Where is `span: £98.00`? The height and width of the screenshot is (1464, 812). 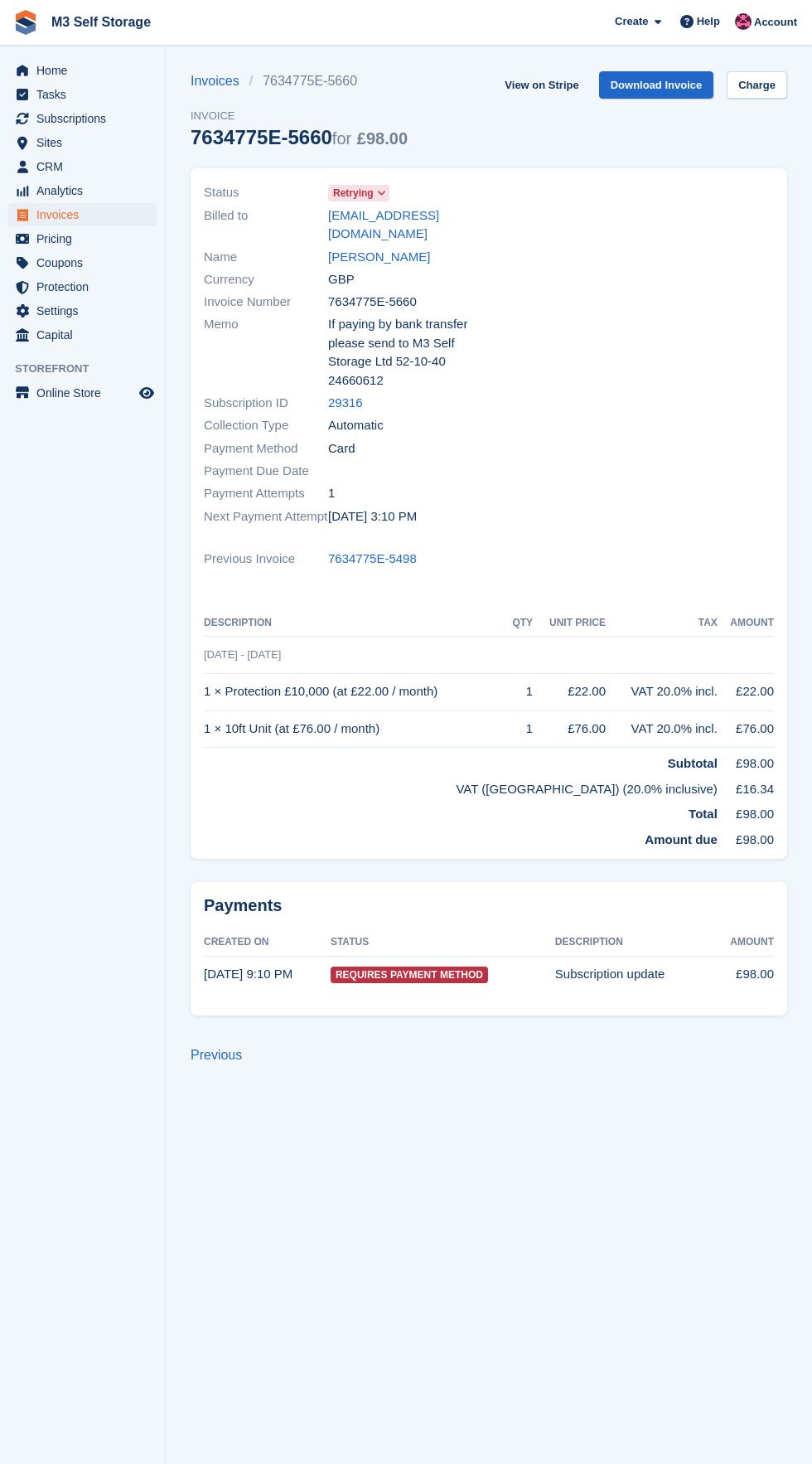 span: £98.00 is located at coordinates (382, 139).